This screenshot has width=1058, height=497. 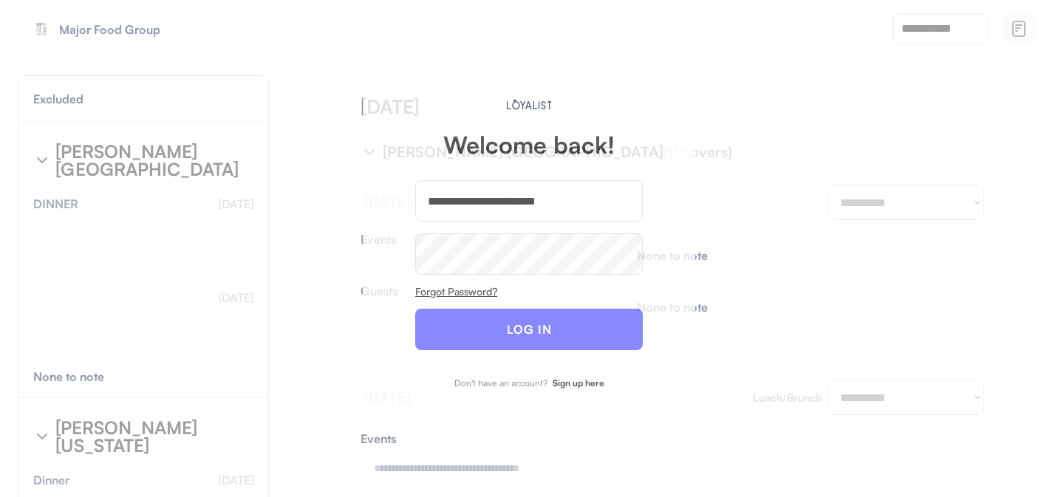 I want to click on u: Forgot Password?, so click(x=456, y=291).